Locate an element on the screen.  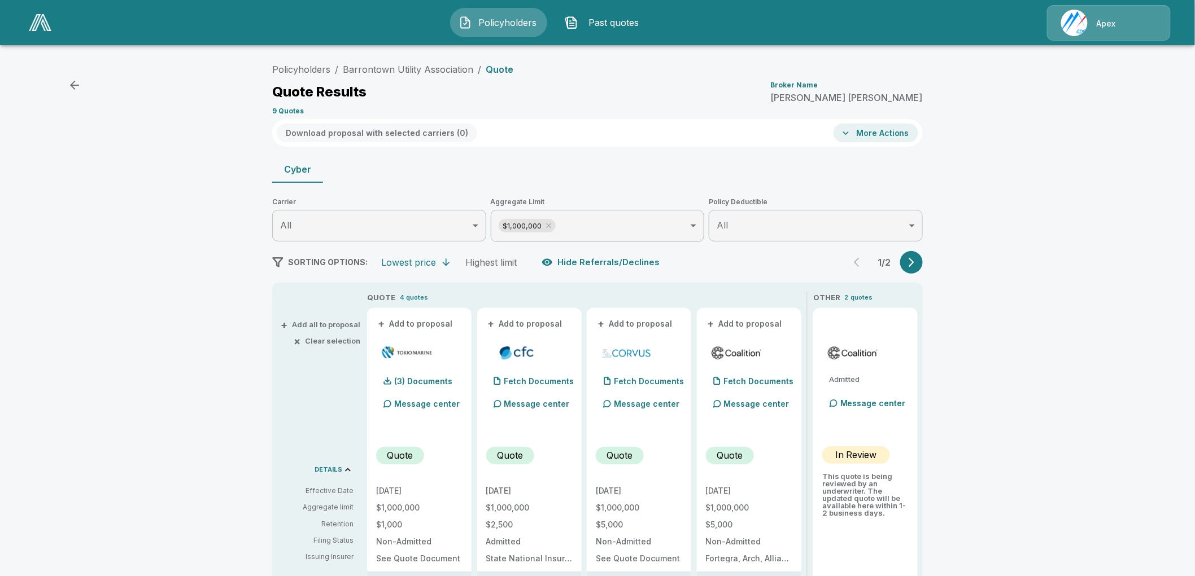
a: Policyholders is located at coordinates (301, 69).